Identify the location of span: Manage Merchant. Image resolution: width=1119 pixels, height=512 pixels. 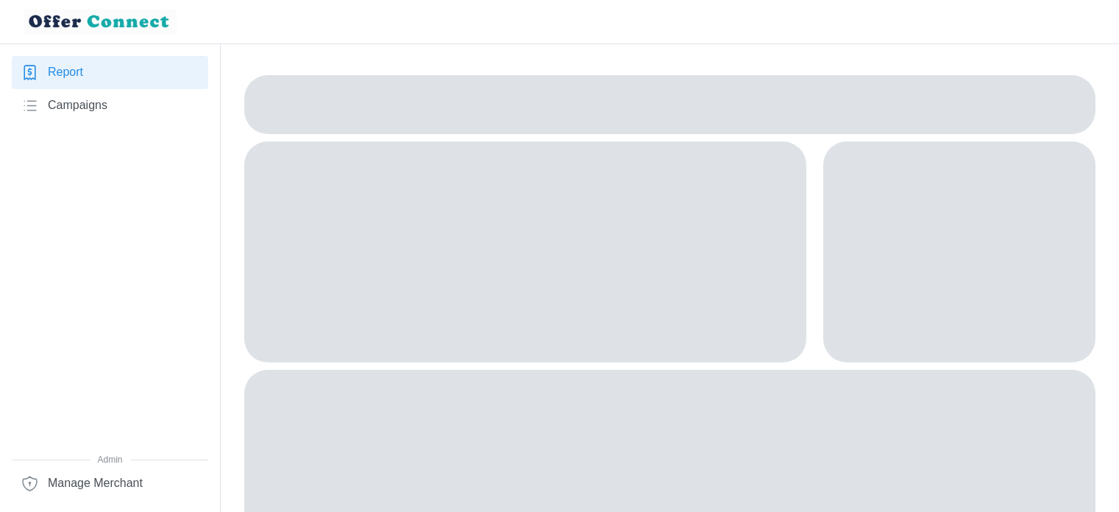
(95, 483).